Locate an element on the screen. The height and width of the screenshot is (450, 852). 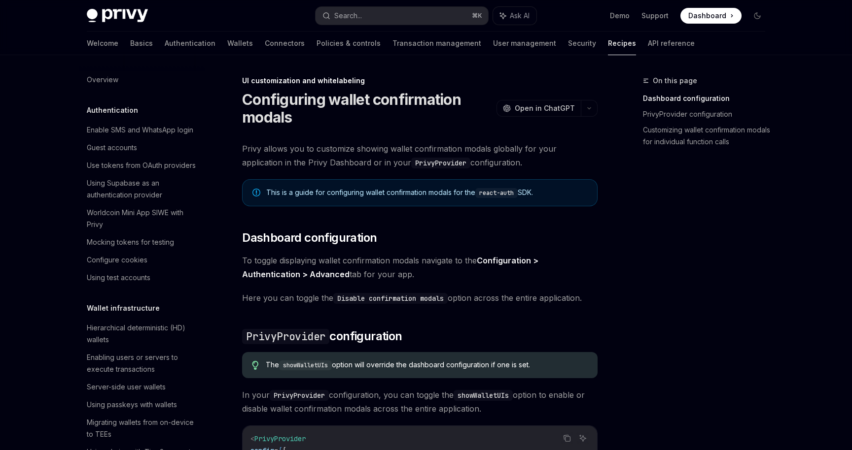
a: API reference is located at coordinates (671, 43).